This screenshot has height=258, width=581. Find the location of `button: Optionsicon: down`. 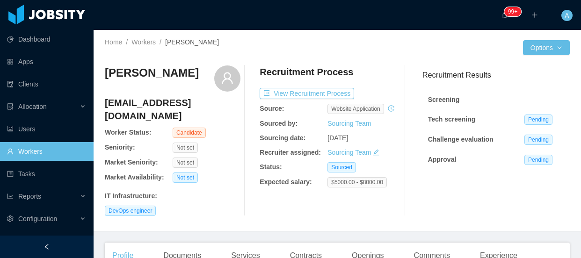

button: Optionsicon: down is located at coordinates (546, 48).